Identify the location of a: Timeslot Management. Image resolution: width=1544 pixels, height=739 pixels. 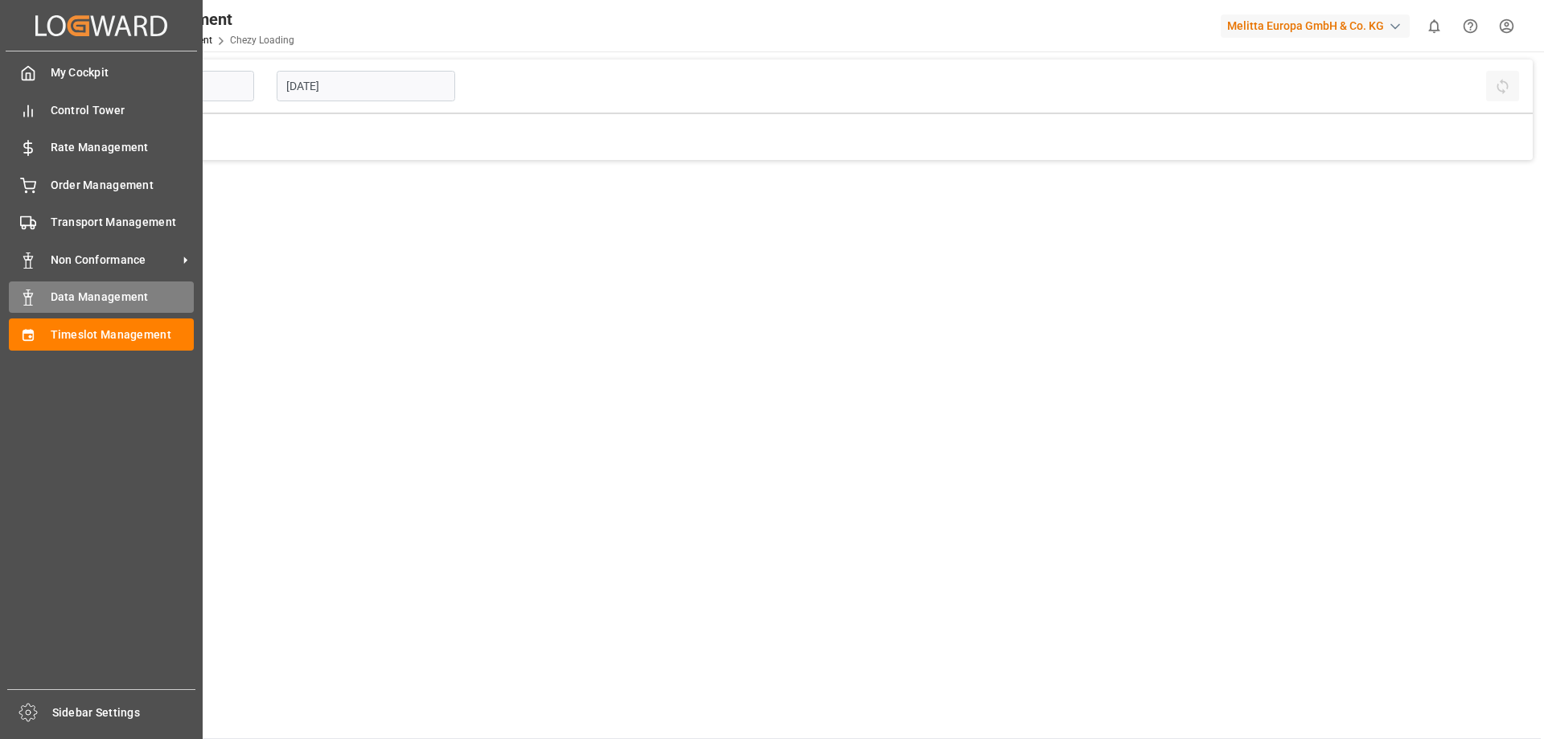
(101, 334).